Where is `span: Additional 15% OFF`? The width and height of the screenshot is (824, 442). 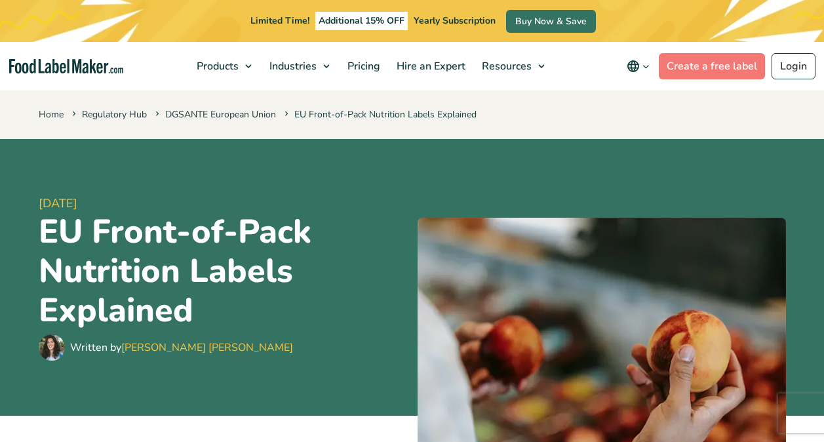 span: Additional 15% OFF is located at coordinates (361, 21).